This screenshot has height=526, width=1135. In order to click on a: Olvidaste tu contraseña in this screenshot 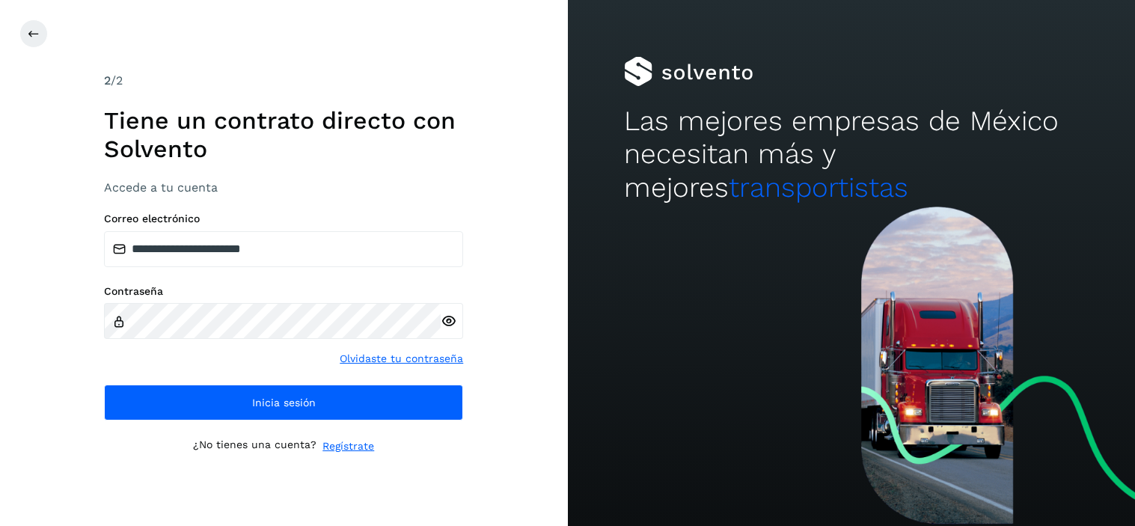, I will do `click(401, 358)`.